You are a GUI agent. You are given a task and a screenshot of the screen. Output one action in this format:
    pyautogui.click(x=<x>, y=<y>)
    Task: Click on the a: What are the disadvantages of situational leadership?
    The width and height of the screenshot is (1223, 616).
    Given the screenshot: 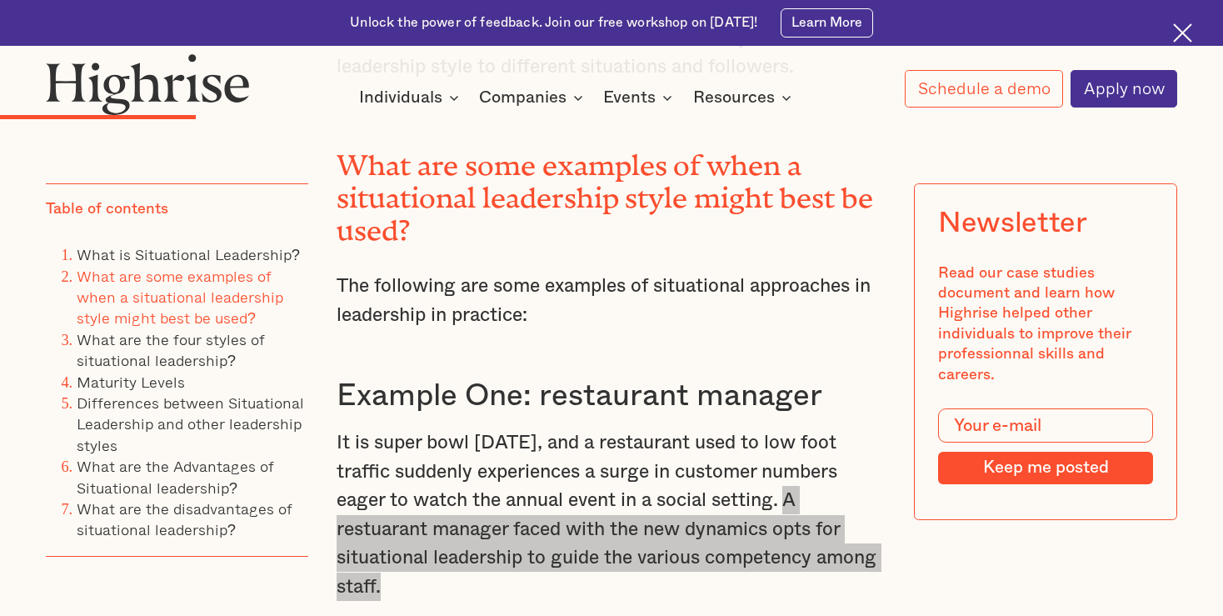 What is the action you would take?
    pyautogui.click(x=184, y=518)
    